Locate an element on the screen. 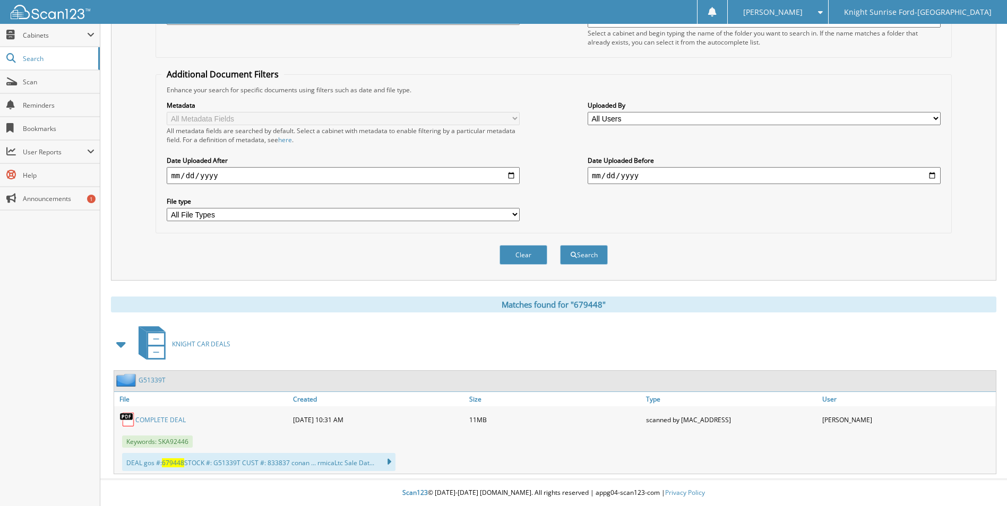  a: here is located at coordinates (285, 140).